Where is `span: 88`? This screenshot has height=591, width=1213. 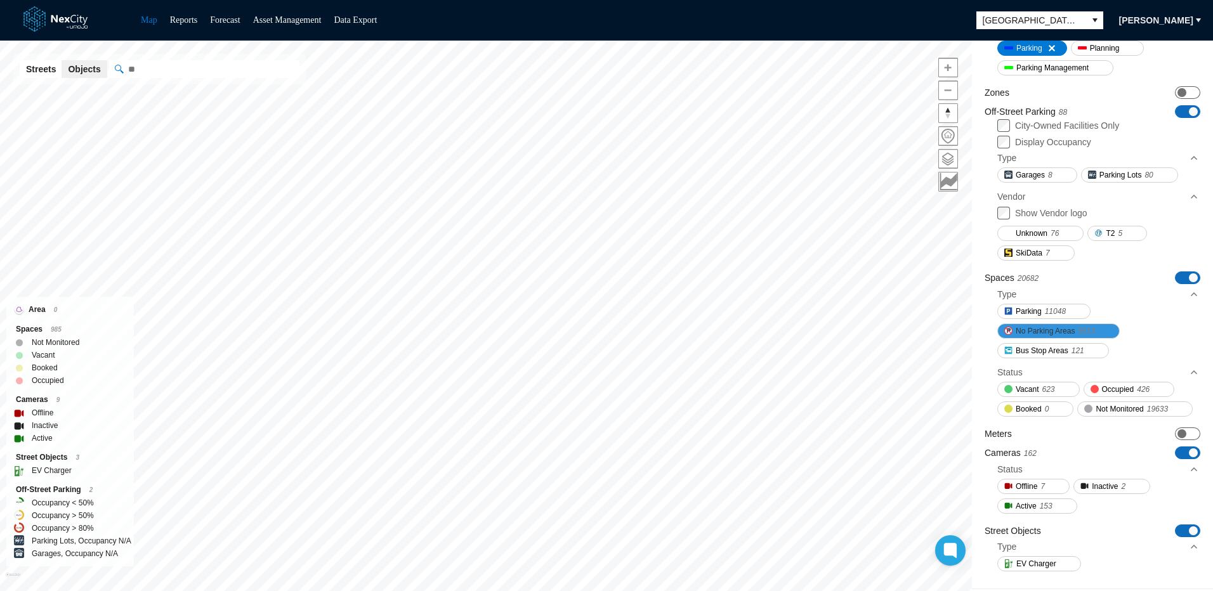 span: 88 is located at coordinates (1063, 112).